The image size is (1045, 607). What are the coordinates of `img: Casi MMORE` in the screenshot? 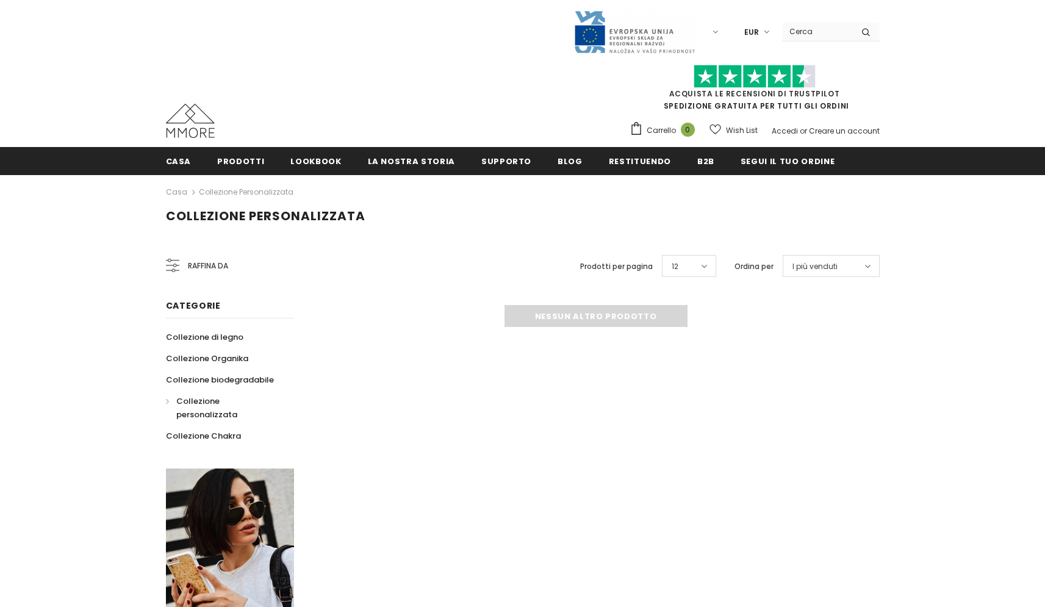 It's located at (190, 121).